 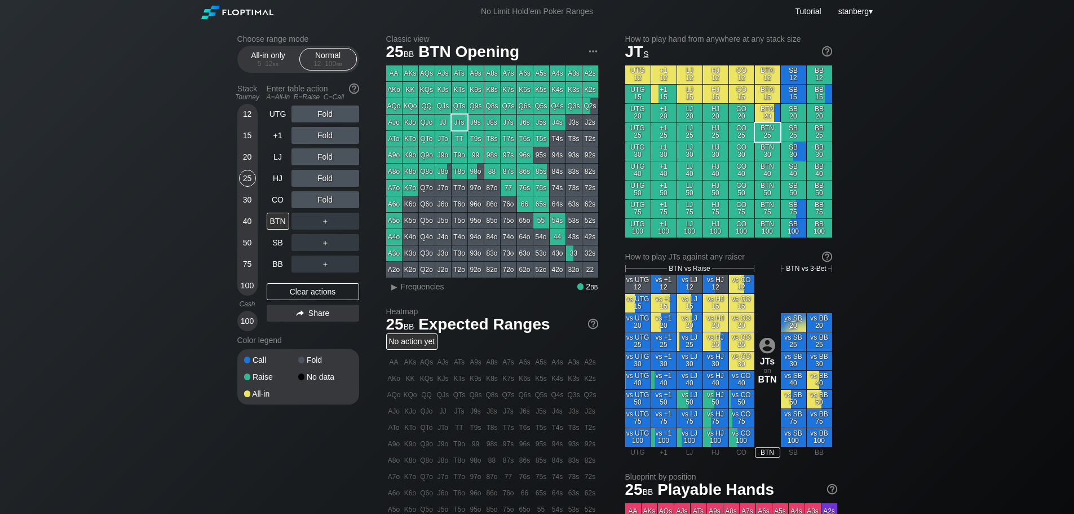 I want to click on div: LJ 50, so click(x=690, y=189).